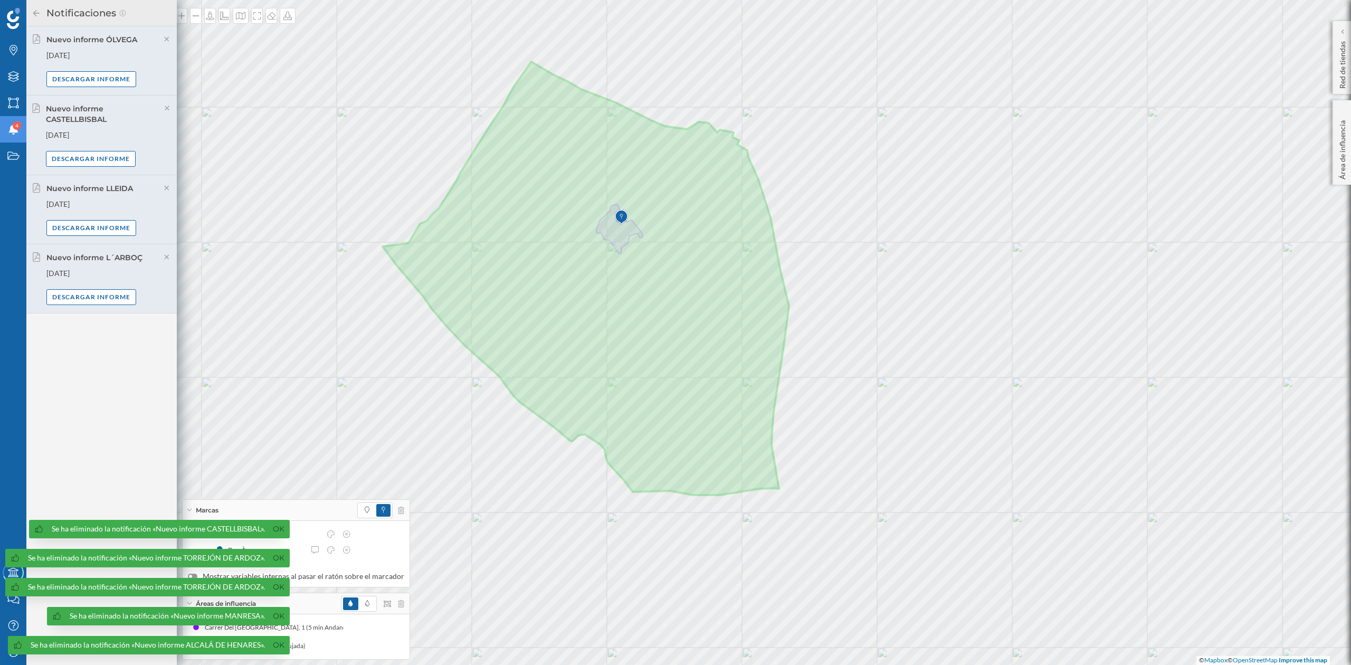 The height and width of the screenshot is (665, 1351). Describe the element at coordinates (167, 616) in the screenshot. I see `div: Se ha eliminado la notificación «Nuevo informe MANRESA».` at that location.